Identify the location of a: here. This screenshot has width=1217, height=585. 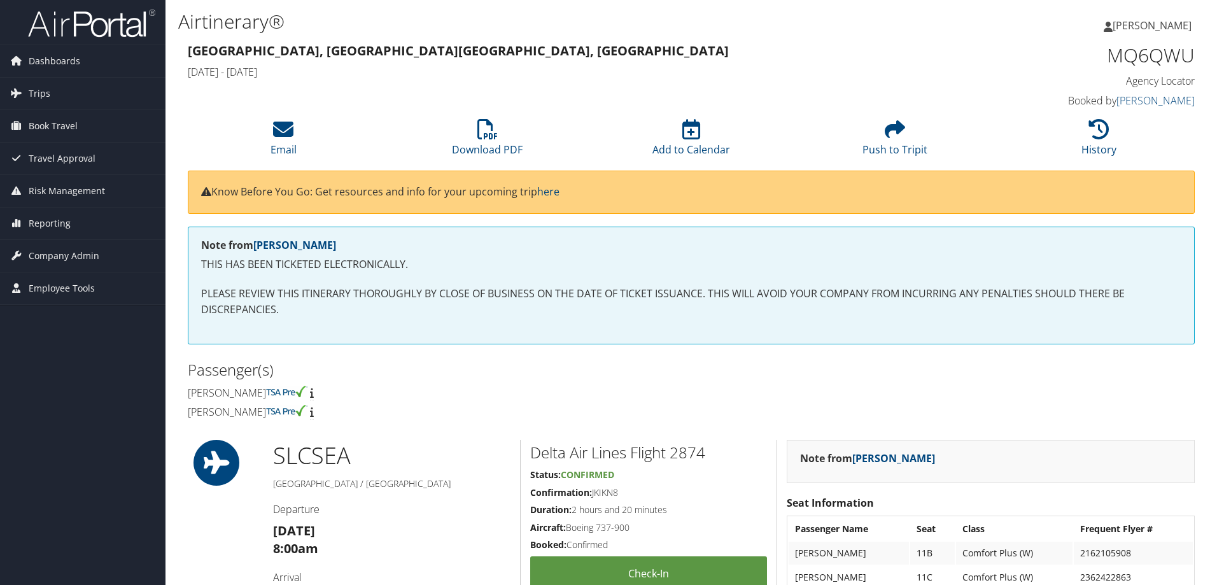
(548, 192).